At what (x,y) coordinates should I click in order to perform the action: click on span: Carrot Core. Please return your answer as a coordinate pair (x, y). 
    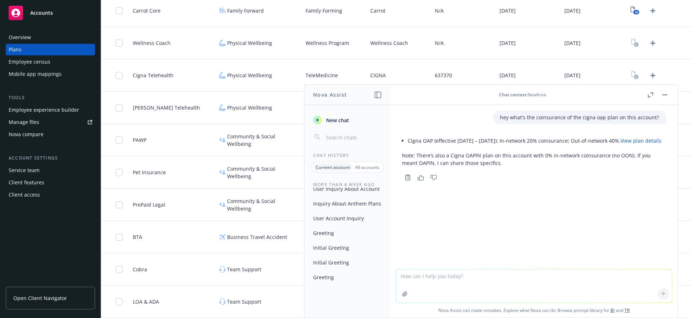
    Looking at the image, I should click on (146, 10).